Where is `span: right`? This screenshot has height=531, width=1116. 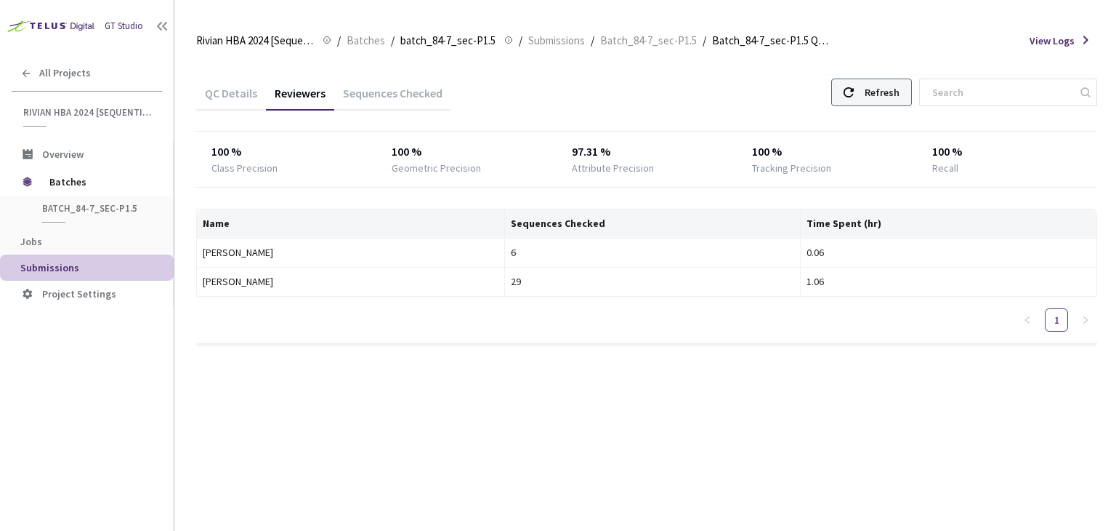 span: right is located at coordinates (1086, 320).